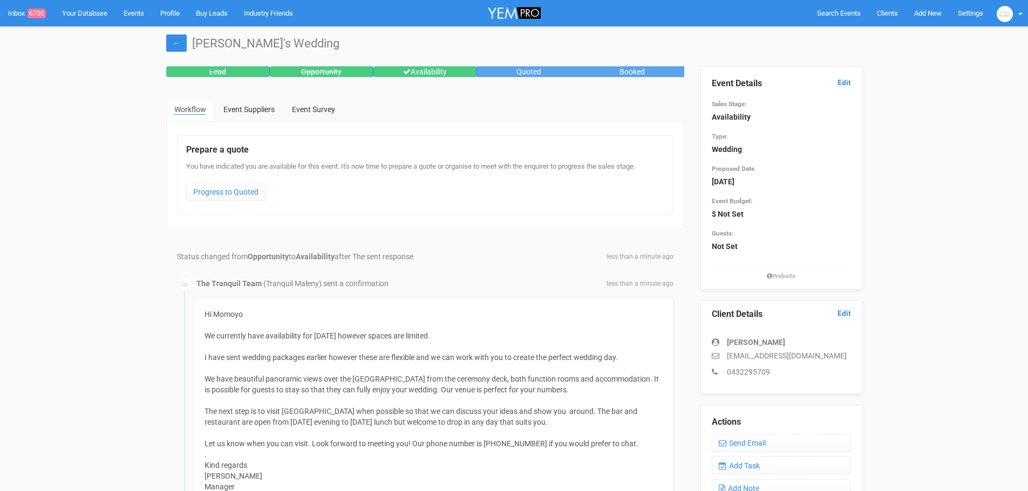  Describe the element at coordinates (249, 110) in the screenshot. I see `a: Event Suppliers` at that location.